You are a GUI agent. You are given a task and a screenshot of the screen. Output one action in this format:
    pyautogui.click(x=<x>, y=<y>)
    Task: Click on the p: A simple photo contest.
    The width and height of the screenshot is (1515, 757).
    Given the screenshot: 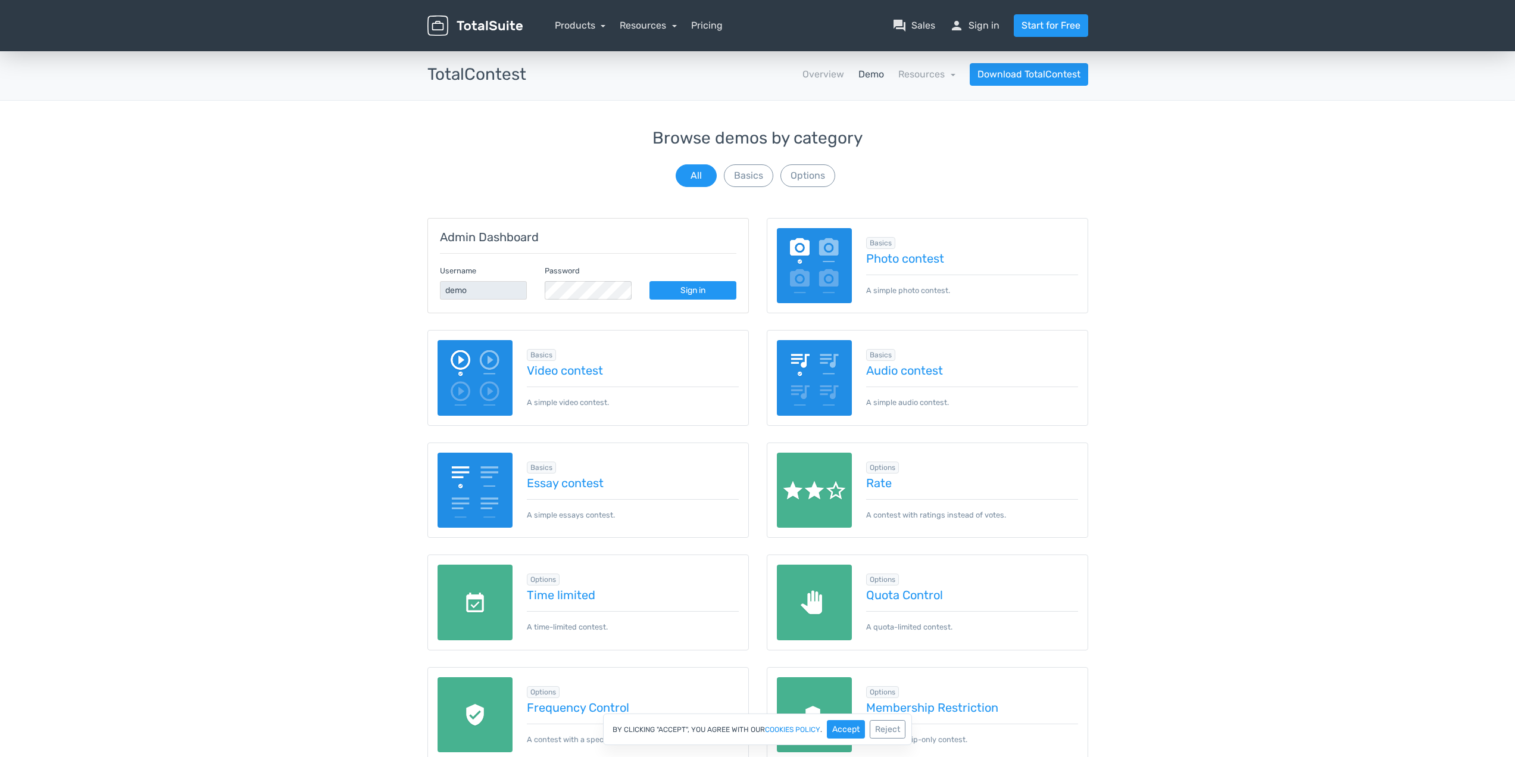 What is the action you would take?
    pyautogui.click(x=972, y=285)
    